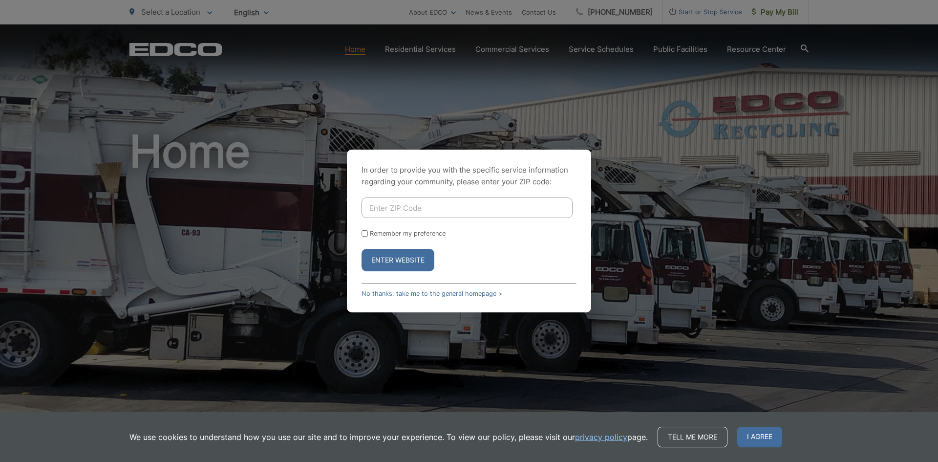 The image size is (938, 462). What do you see at coordinates (469, 176) in the screenshot?
I see `p: In order to provide you with the specific service information regarding your community, please en...` at bounding box center [469, 176].